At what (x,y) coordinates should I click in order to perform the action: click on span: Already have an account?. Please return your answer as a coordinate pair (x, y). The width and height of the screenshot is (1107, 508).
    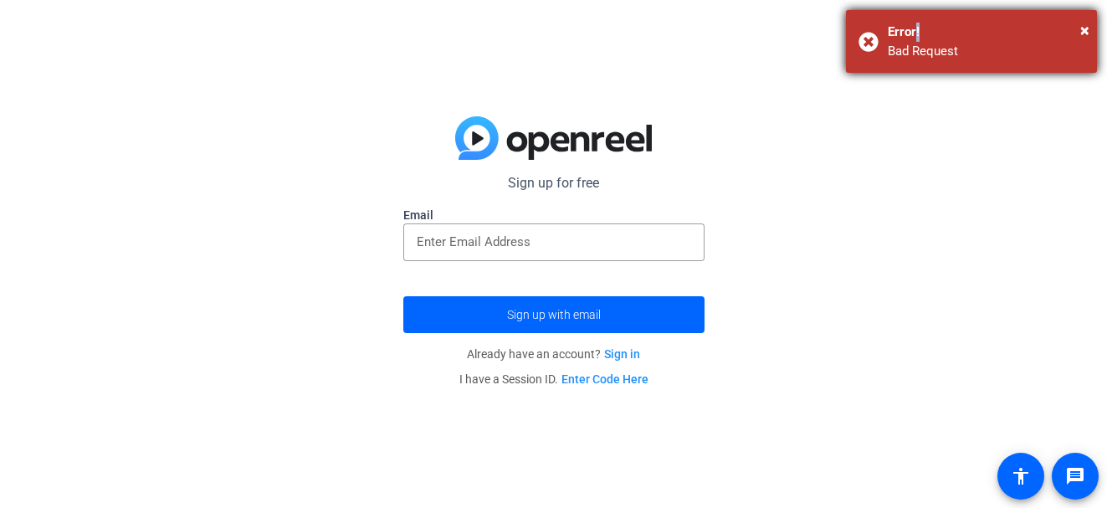
    Looking at the image, I should click on (553, 354).